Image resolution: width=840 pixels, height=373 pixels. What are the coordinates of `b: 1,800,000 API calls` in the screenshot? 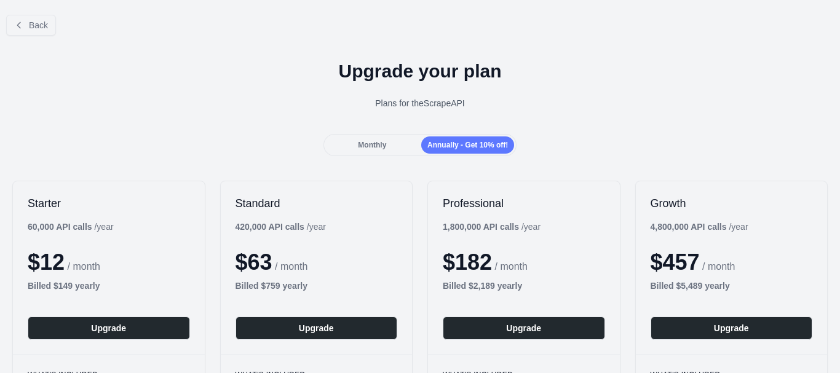 It's located at (481, 227).